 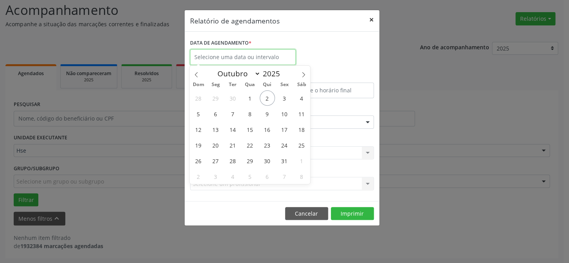 What do you see at coordinates (301, 84) in the screenshot?
I see `span: Sáb` at bounding box center [301, 84].